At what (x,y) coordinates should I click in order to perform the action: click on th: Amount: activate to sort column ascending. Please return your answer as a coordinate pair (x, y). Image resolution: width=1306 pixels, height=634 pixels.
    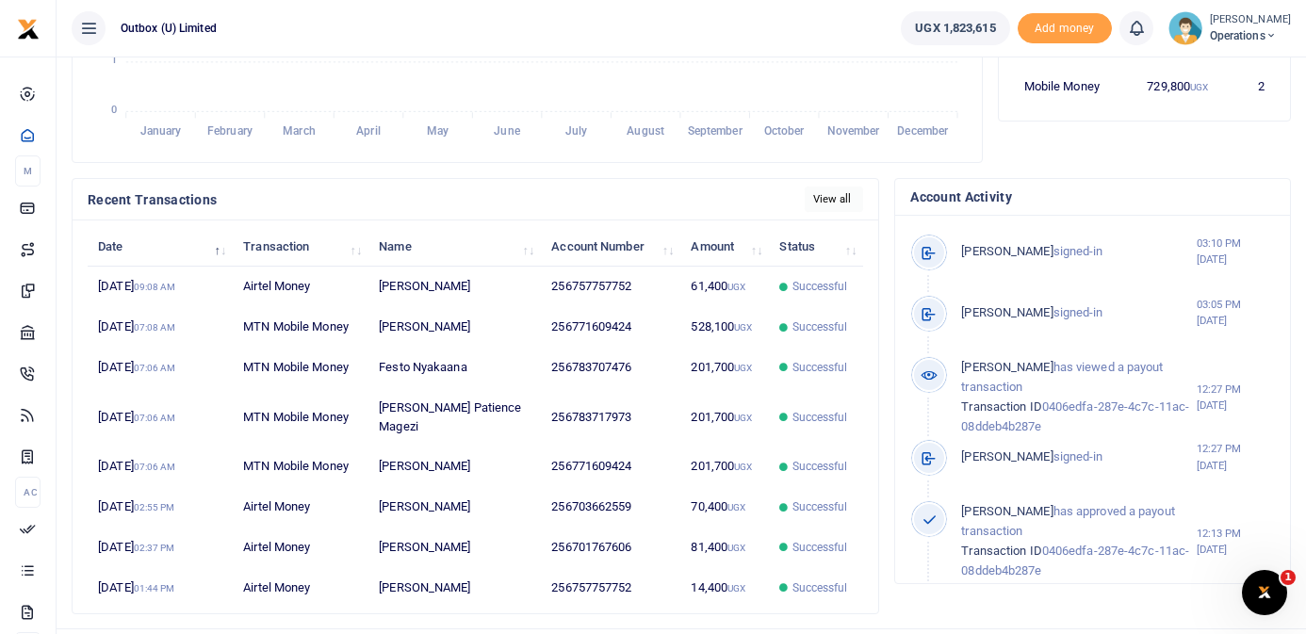
    Looking at the image, I should click on (725, 246).